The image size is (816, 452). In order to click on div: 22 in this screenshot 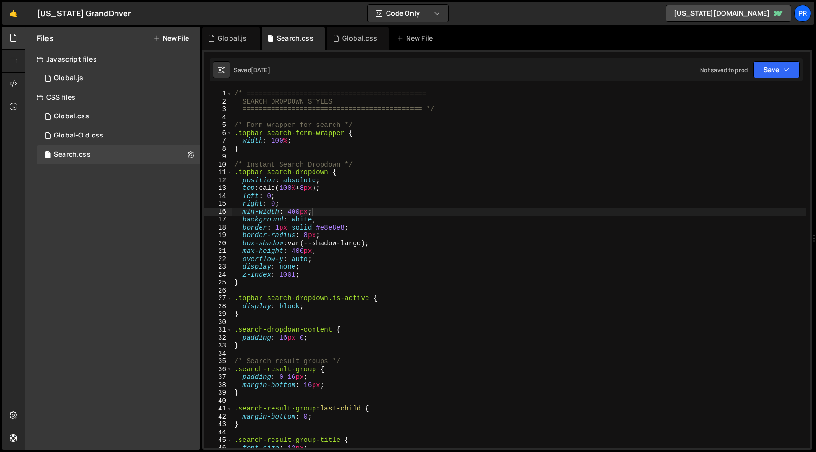, I will do `click(218, 259)`.